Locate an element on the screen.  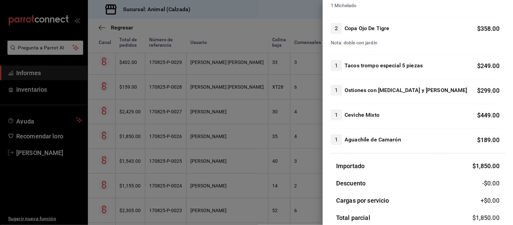
font: Importado is located at coordinates (351, 166).